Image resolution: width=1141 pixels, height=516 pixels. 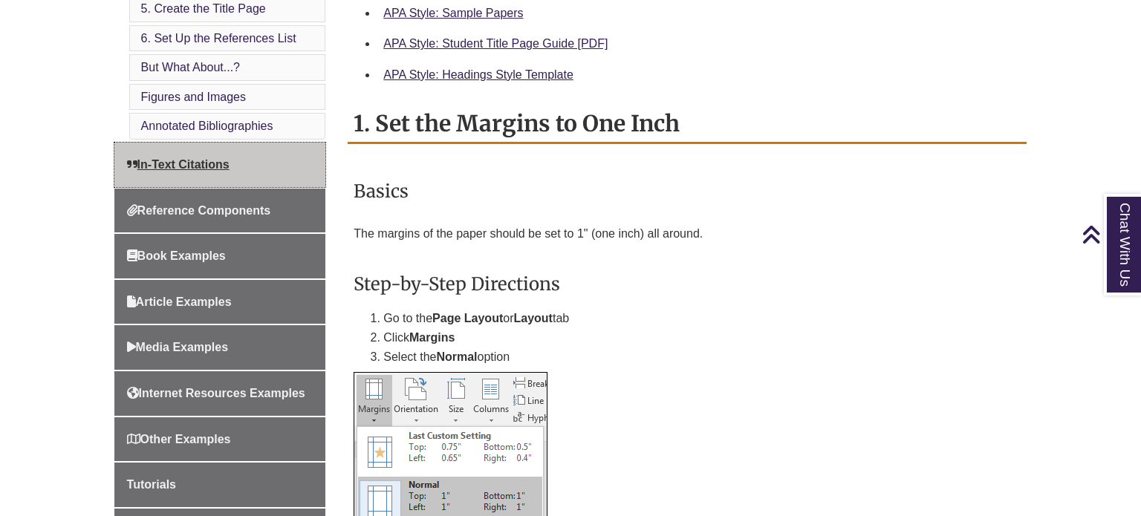 What do you see at coordinates (152, 484) in the screenshot?
I see `span: Tutorials` at bounding box center [152, 484].